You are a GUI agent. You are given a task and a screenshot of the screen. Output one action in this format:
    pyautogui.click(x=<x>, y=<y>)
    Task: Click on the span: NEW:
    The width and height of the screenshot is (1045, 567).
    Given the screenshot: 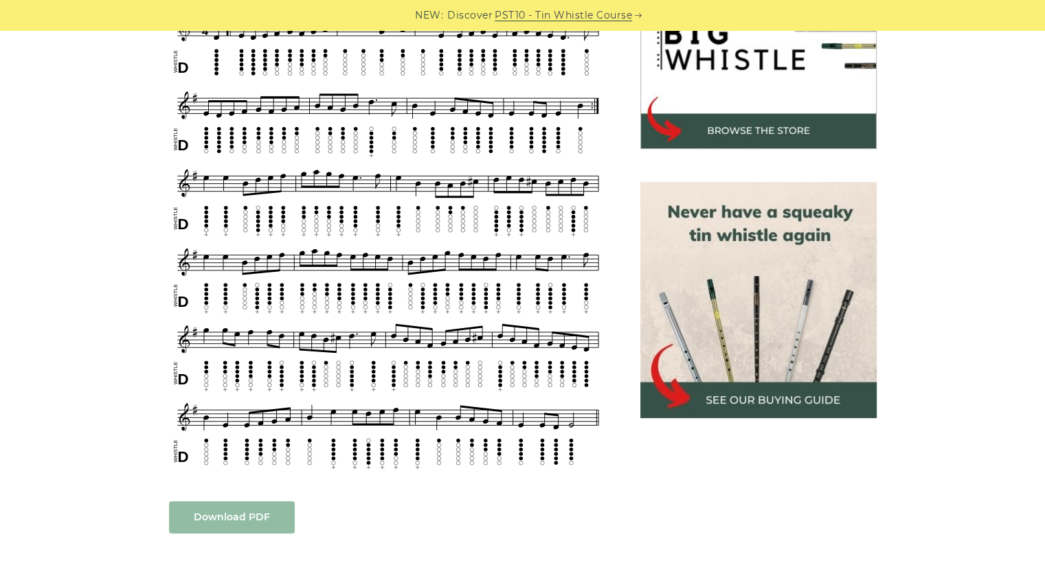 What is the action you would take?
    pyautogui.click(x=429, y=15)
    